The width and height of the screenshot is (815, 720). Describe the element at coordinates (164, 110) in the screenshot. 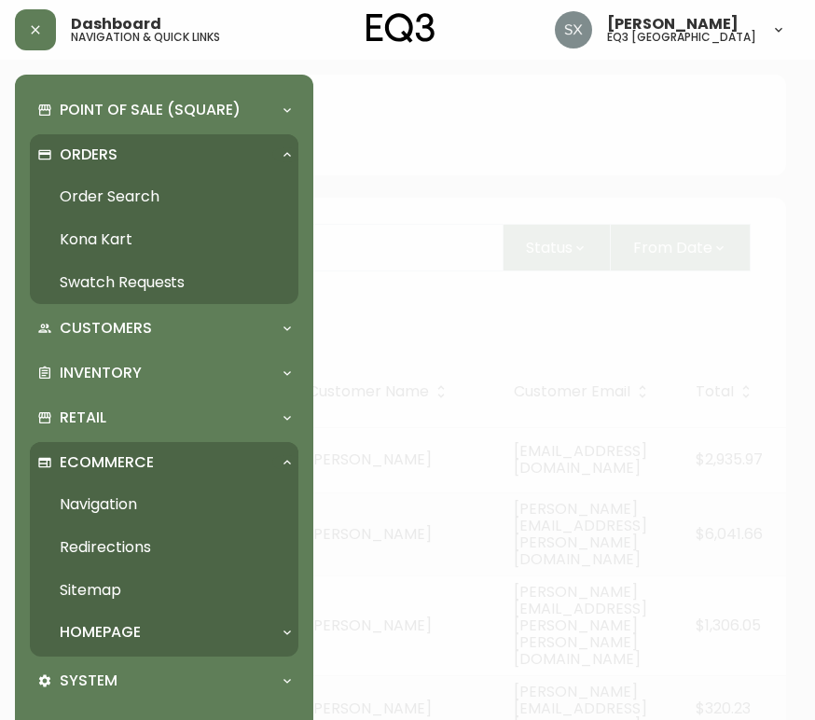

I see `div: Point of Sale (Square)` at that location.